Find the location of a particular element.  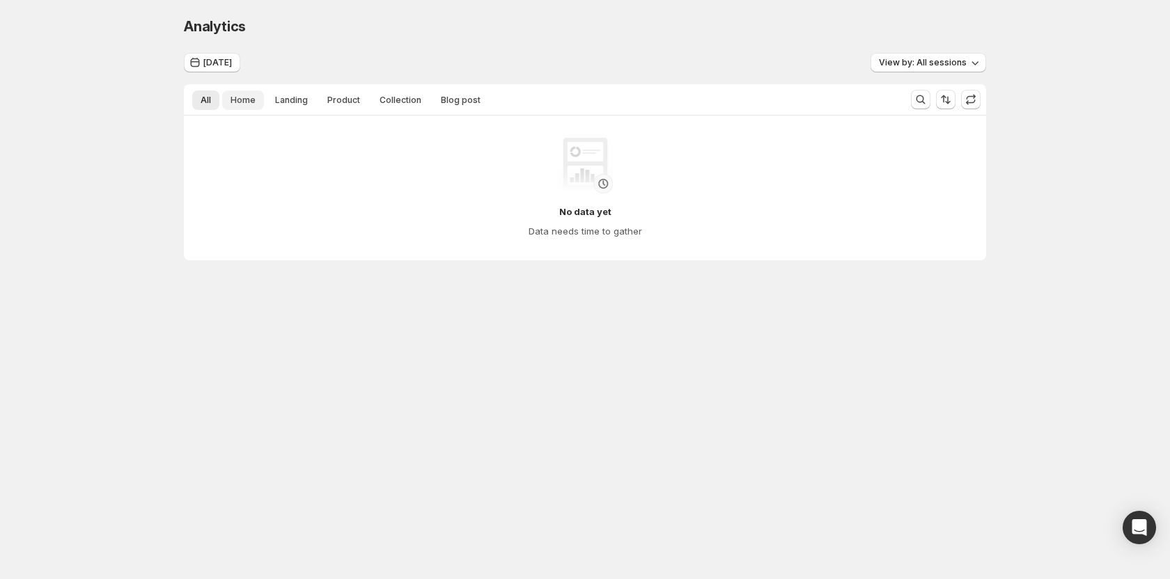

button: Sort the results is located at coordinates (946, 100).